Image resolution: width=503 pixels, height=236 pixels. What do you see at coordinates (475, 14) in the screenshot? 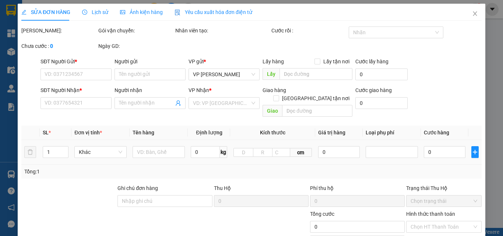
I see `button: Close` at bounding box center [475, 14].